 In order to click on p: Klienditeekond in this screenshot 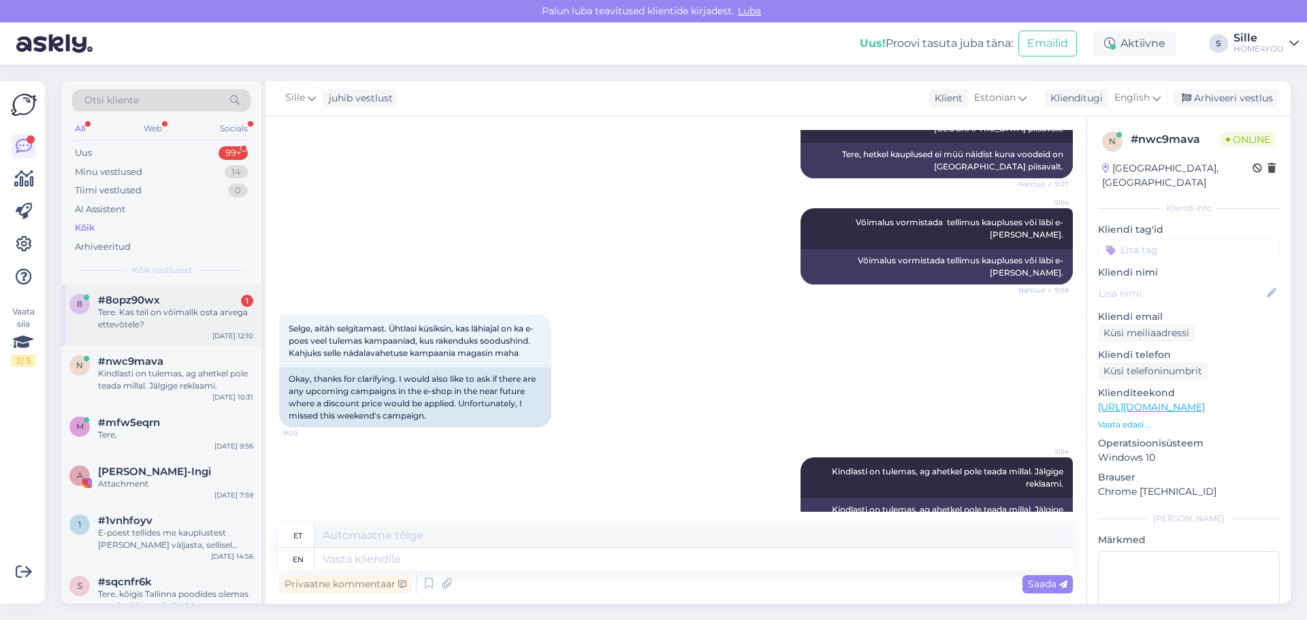, I will do `click(1189, 393)`.